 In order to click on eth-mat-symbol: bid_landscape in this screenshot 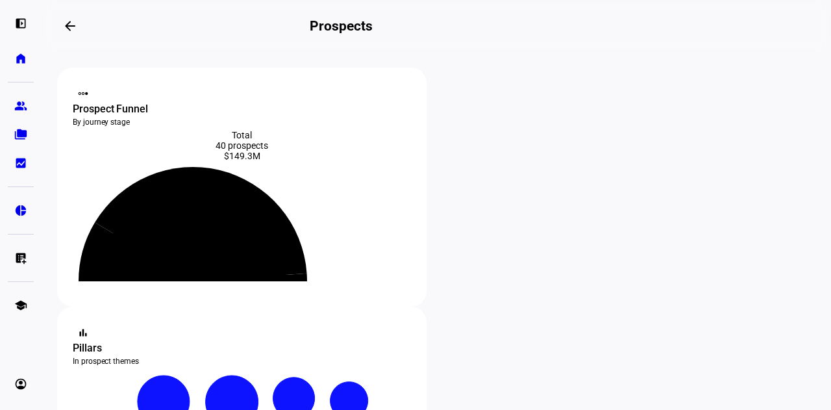, I will do `click(21, 163)`.